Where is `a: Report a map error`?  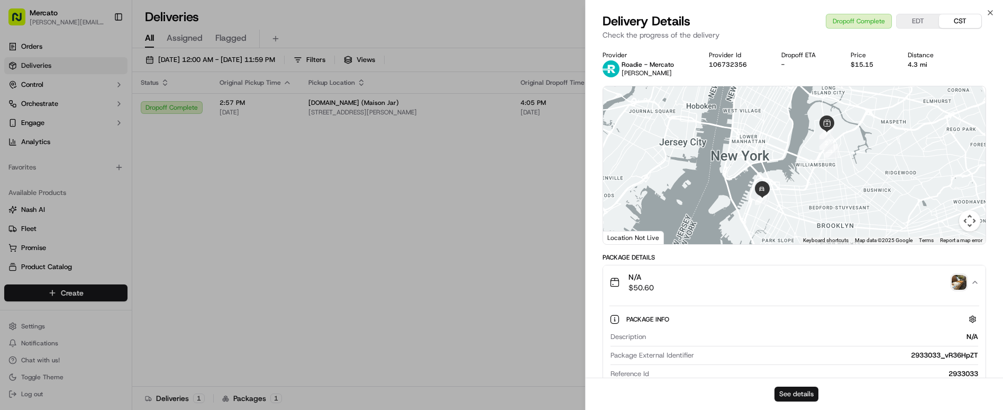 a: Report a map error is located at coordinates (962, 240).